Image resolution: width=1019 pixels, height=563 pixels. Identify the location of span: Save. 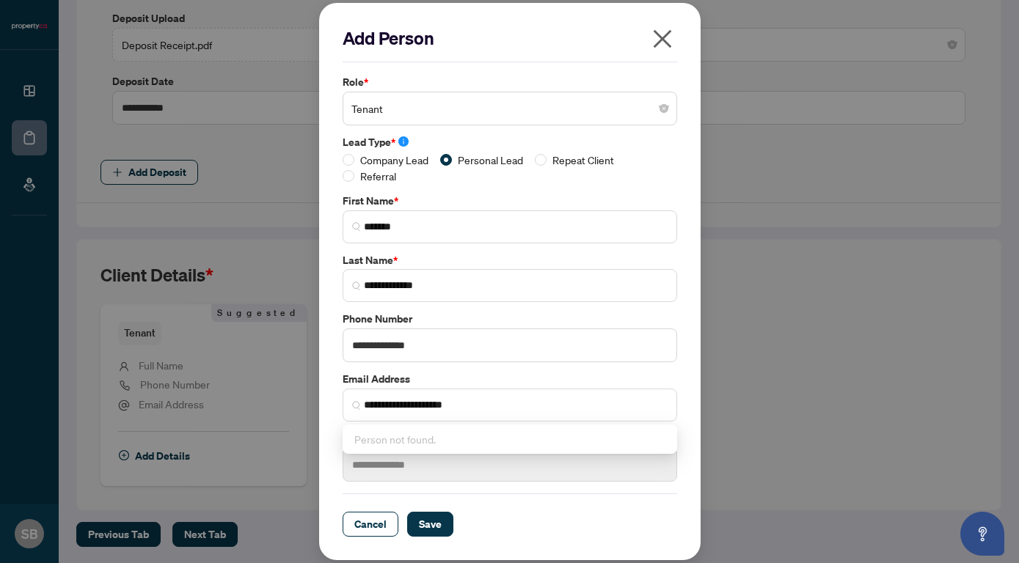
(430, 525).